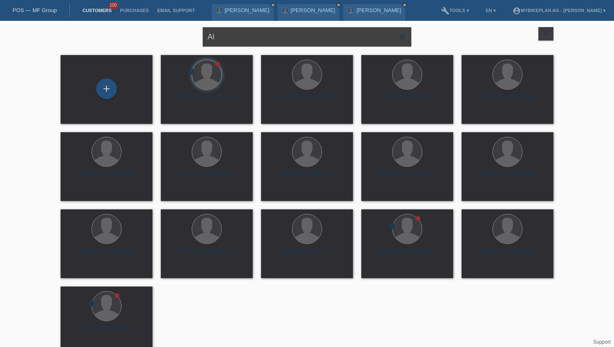 This screenshot has width=614, height=347. I want to click on a: buildTools ▾, so click(455, 10).